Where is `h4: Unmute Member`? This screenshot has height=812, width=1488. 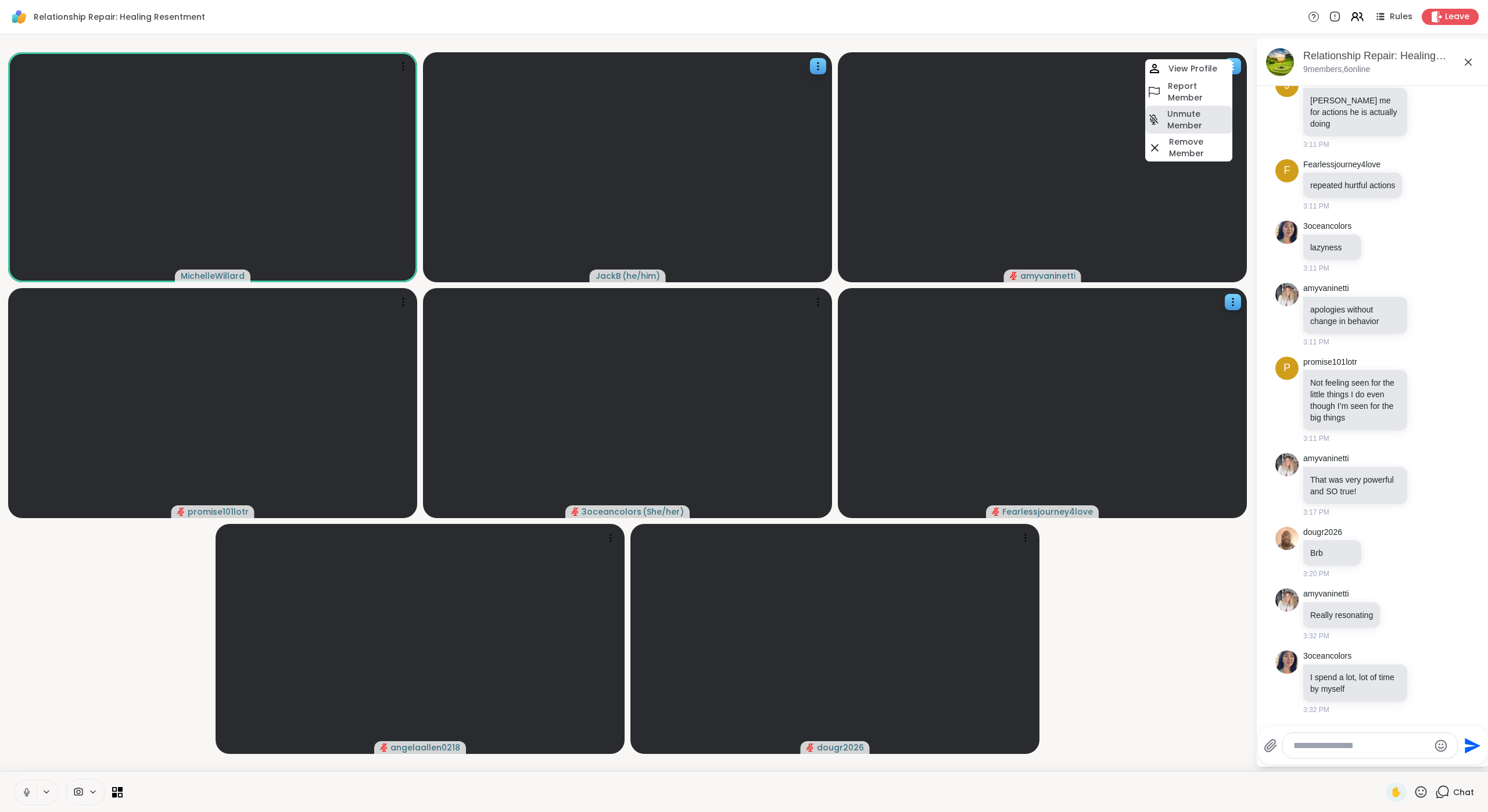
h4: Unmute Member is located at coordinates (1198, 120).